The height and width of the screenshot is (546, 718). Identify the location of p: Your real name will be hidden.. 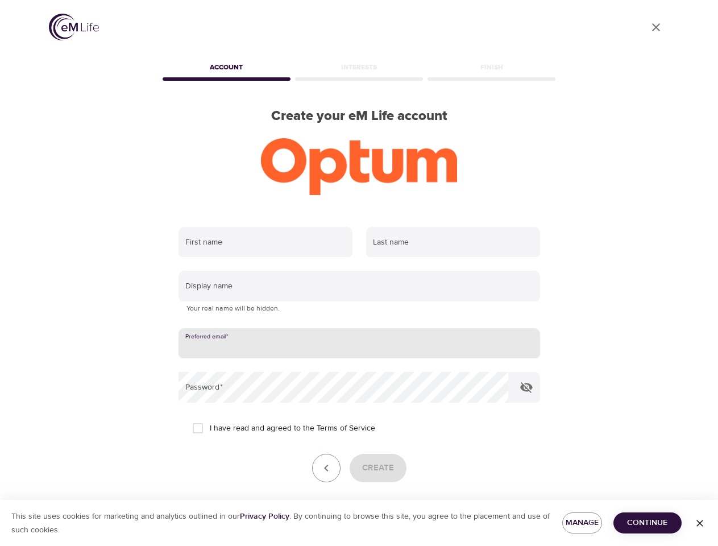
(359, 309).